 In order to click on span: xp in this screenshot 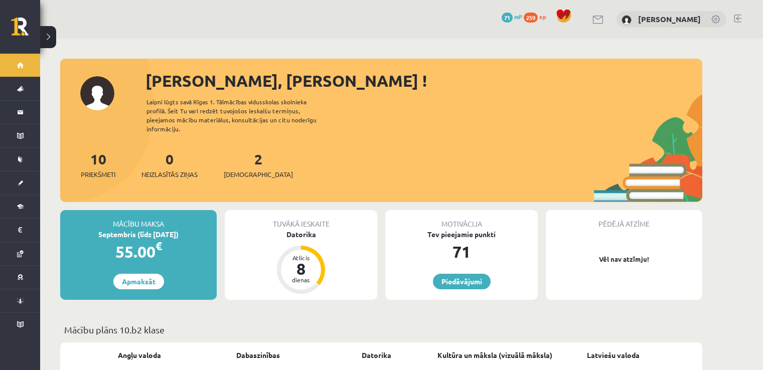, I will do `click(543, 17)`.